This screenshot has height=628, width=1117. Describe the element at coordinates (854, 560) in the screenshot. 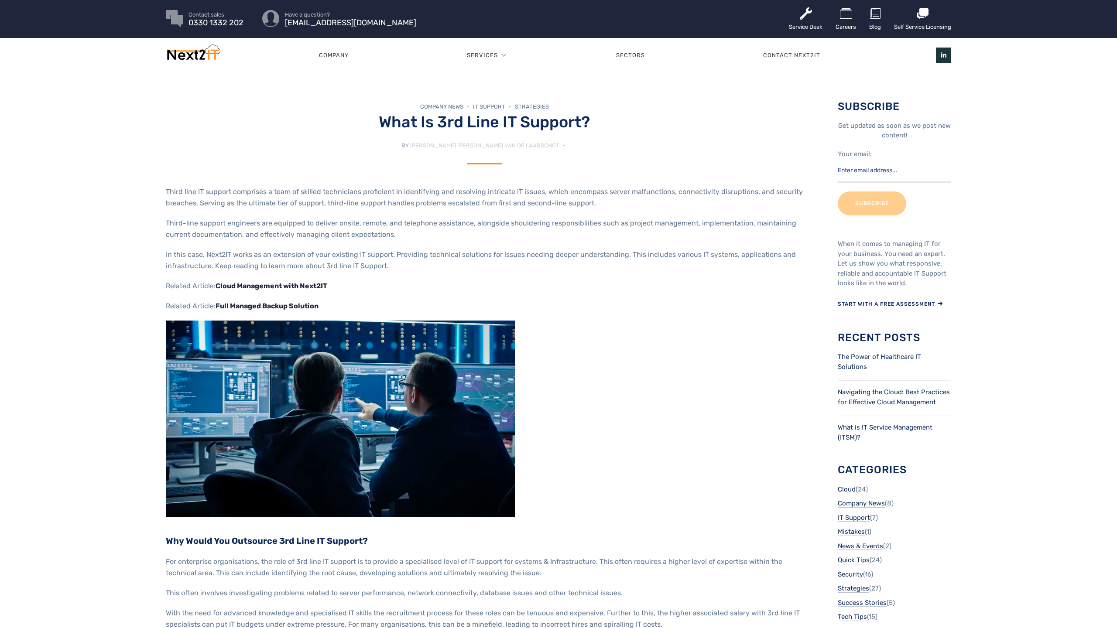

I see `a: Quick Tips` at that location.